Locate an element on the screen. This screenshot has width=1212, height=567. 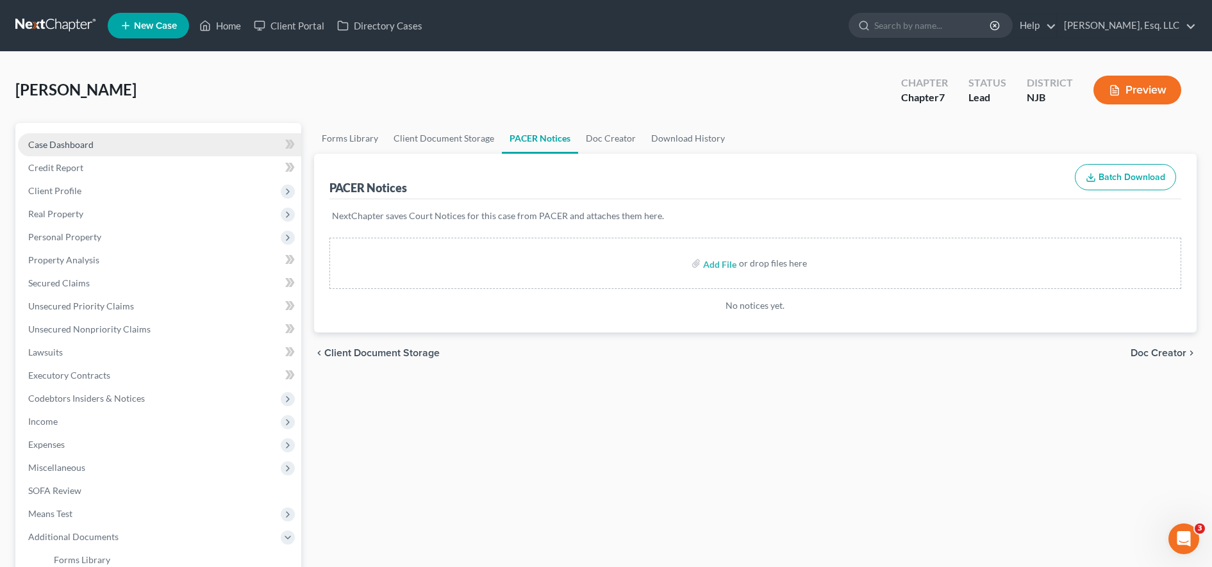
div: or drop files here is located at coordinates (773, 263).